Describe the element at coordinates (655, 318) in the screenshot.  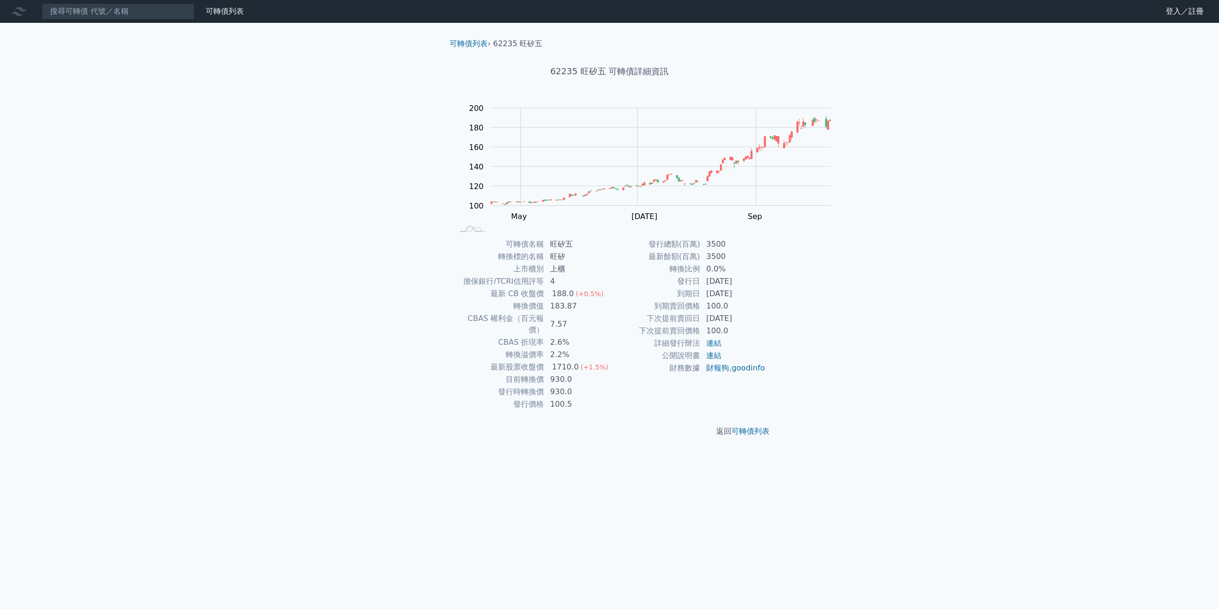
I see `td: 下次提前賣回日` at that location.